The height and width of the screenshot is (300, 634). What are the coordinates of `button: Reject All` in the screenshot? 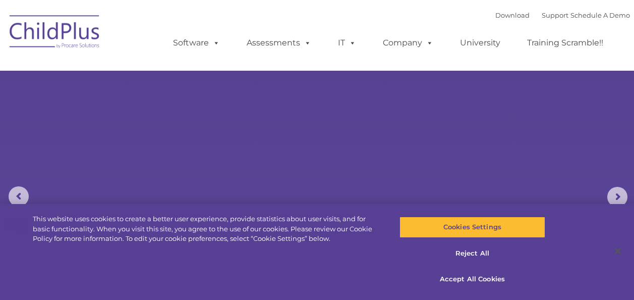 It's located at (472, 253).